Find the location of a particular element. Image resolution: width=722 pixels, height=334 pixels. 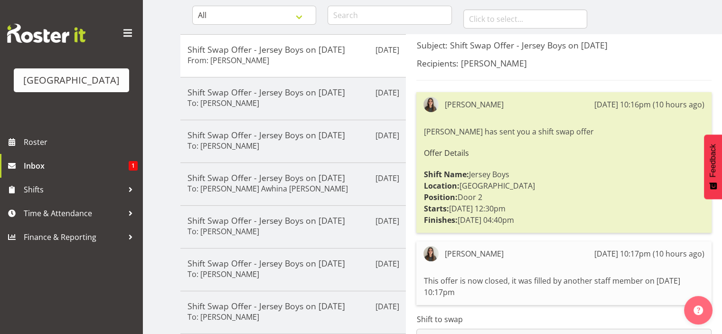

strong: Position: is located at coordinates (440, 197).